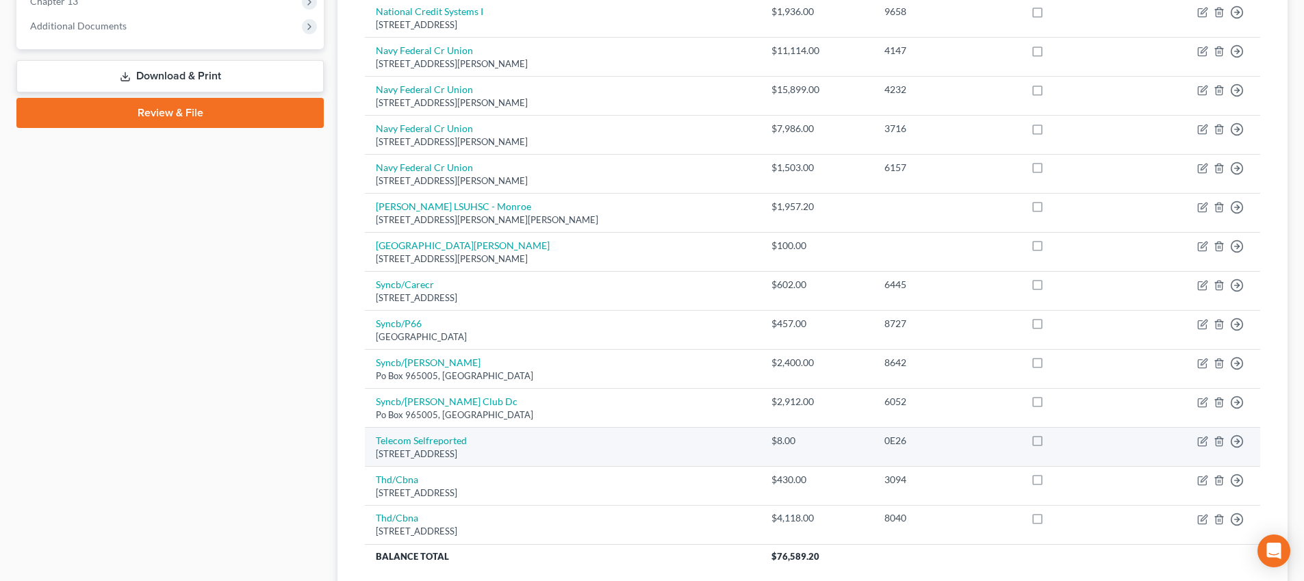  I want to click on a: Telecom Selfreported, so click(421, 440).